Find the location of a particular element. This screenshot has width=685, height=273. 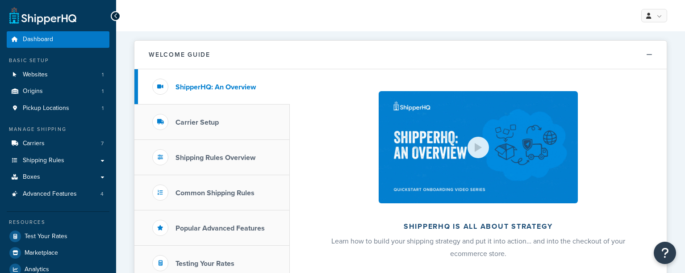

span: Test Your Rates is located at coordinates (46, 236).